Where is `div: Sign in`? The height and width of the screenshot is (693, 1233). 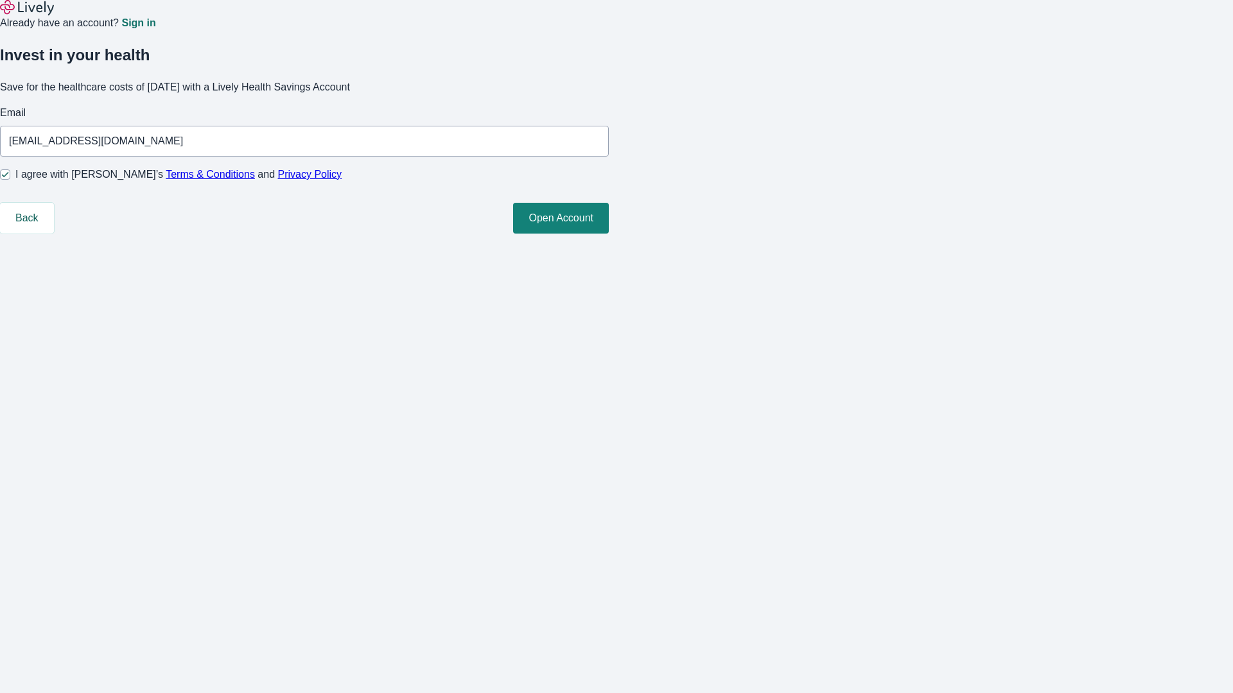
div: Sign in is located at coordinates (138, 23).